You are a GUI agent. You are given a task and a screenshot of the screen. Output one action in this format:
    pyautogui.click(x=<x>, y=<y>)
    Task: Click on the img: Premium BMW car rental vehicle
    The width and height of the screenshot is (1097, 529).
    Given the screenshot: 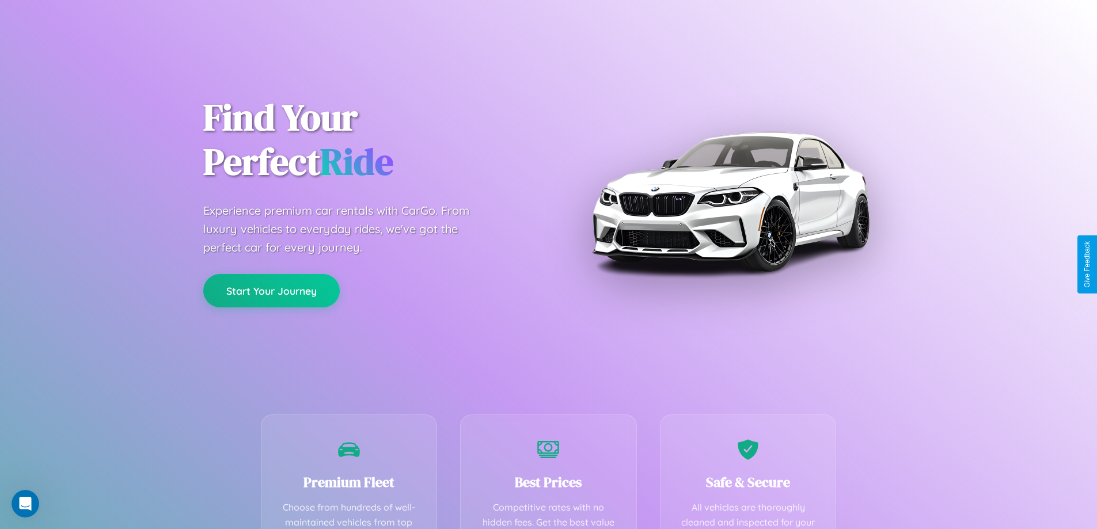 What is the action you would take?
    pyautogui.click(x=730, y=201)
    